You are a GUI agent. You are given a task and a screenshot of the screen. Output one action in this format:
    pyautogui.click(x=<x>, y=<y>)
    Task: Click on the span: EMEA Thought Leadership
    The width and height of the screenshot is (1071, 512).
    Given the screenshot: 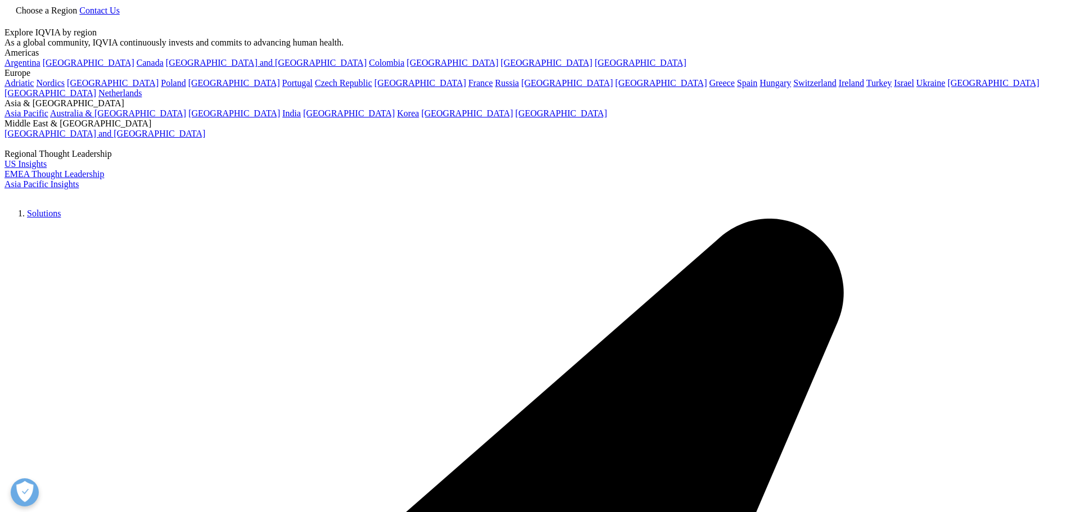 What is the action you would take?
    pyautogui.click(x=54, y=174)
    